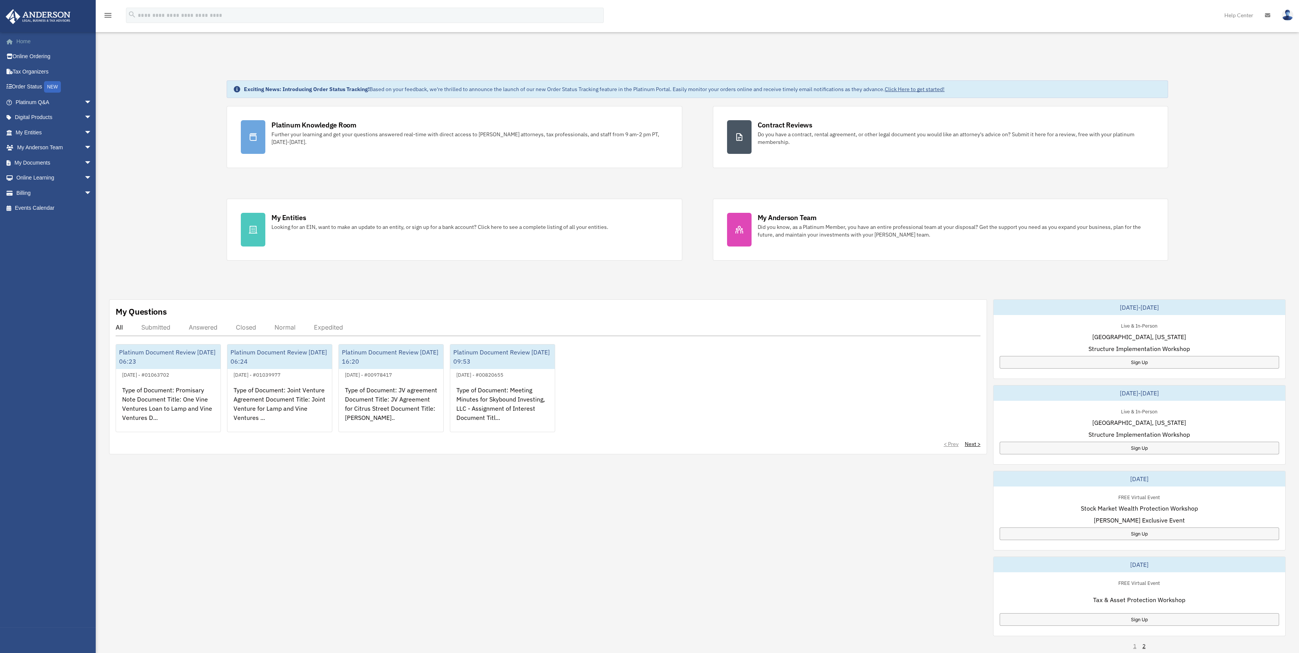 The width and height of the screenshot is (1299, 653). I want to click on a: Online Learningarrow_drop_down, so click(54, 178).